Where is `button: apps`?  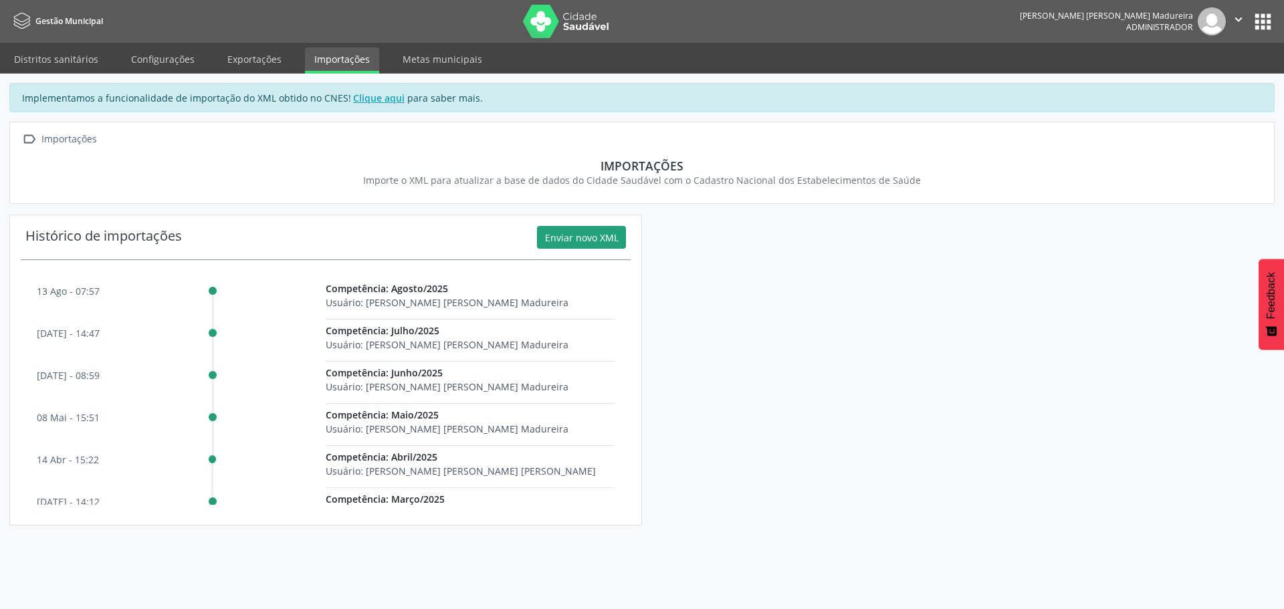 button: apps is located at coordinates (1263, 21).